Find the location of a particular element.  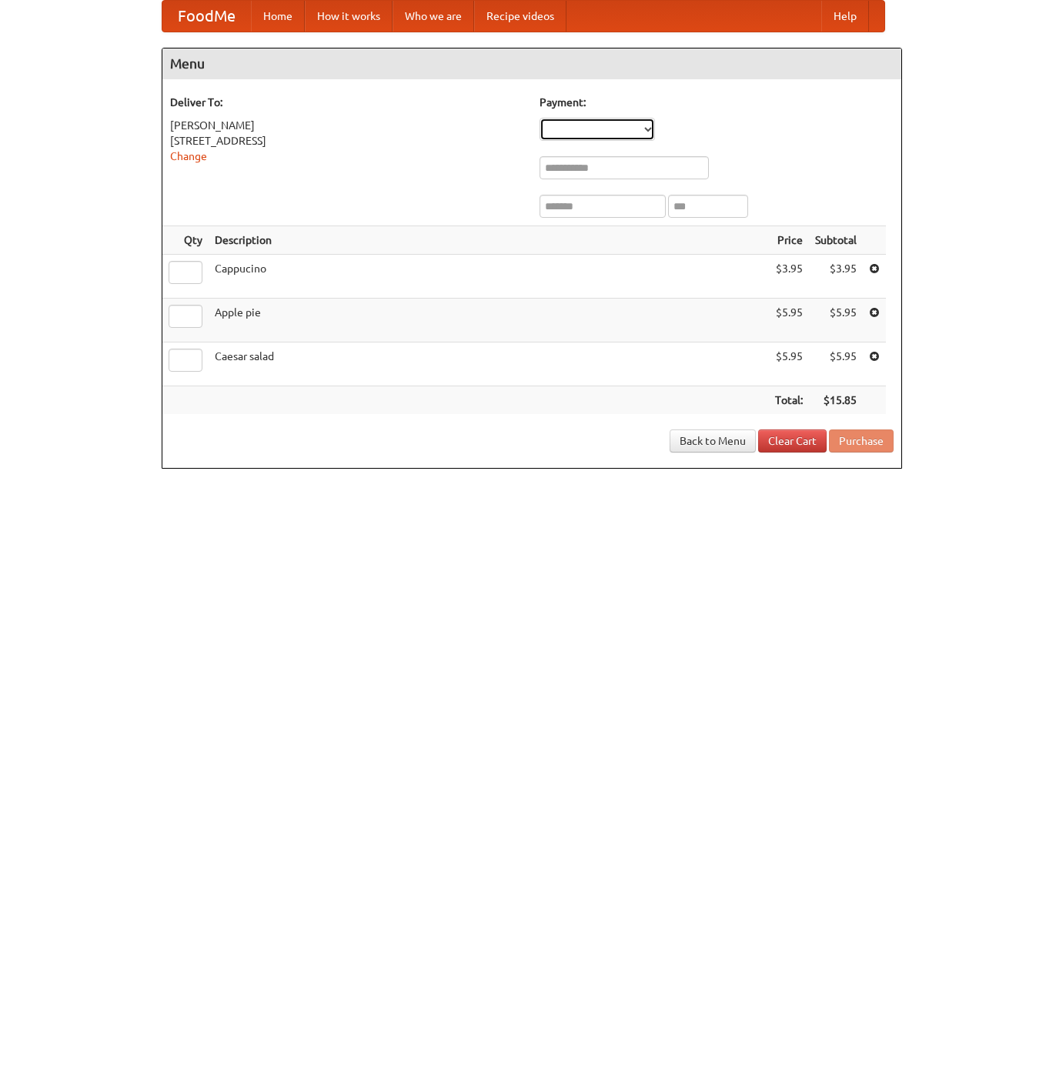

a: FoodMe is located at coordinates (206, 16).